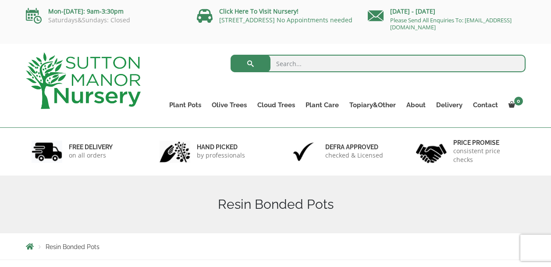 Image resolution: width=551 pixels, height=267 pixels. What do you see at coordinates (91, 156) in the screenshot?
I see `p: on all orders` at bounding box center [91, 156].